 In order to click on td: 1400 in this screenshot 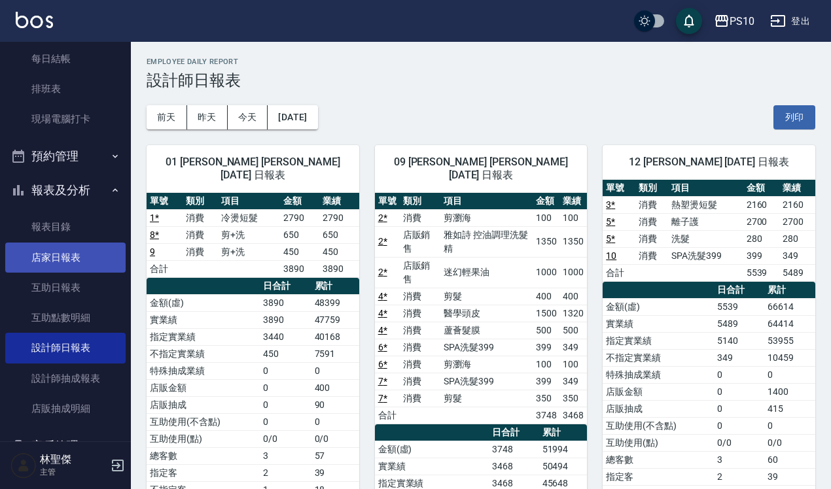, I will do `click(790, 392)`.